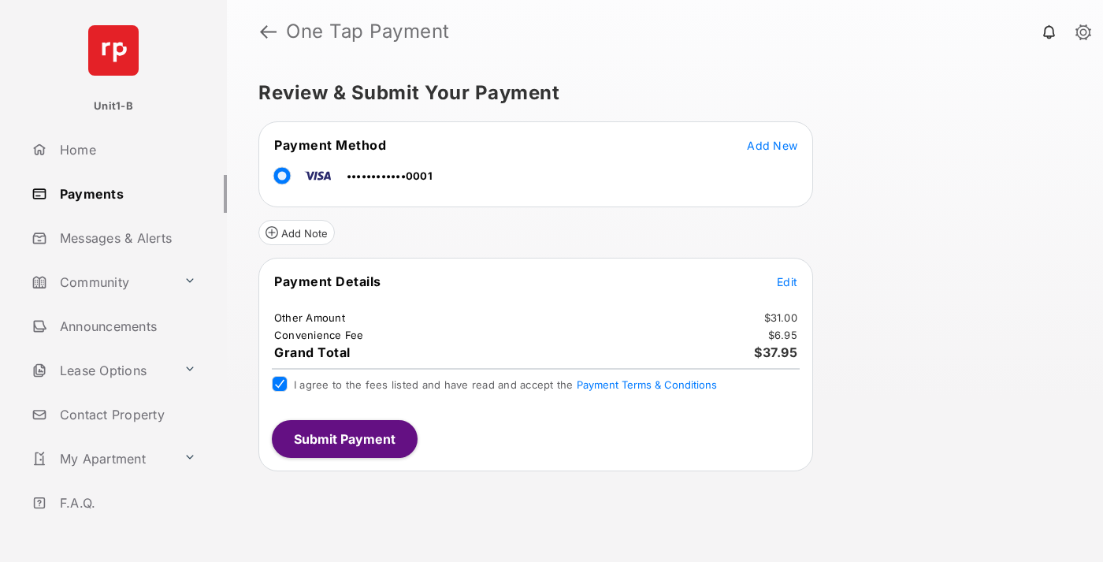  I want to click on h5: Review & Submit Your Payment, so click(658, 93).